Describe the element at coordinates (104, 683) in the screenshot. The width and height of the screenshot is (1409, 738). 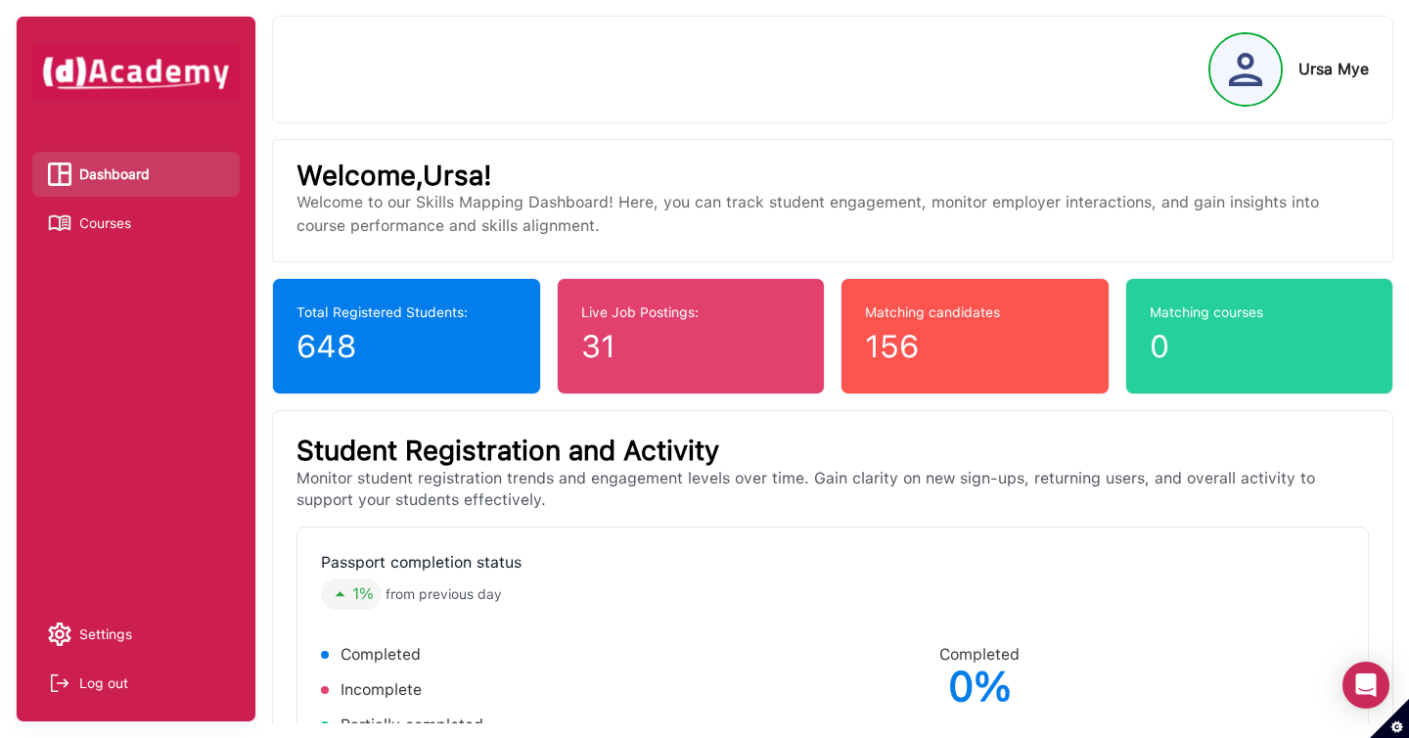
I see `div: Log out` at that location.